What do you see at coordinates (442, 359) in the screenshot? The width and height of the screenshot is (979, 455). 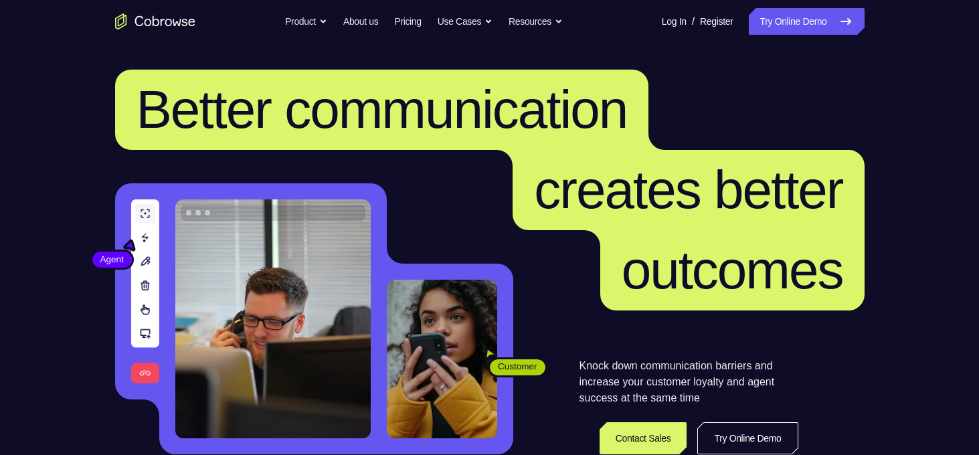 I see `img: A customer holding their phone` at bounding box center [442, 359].